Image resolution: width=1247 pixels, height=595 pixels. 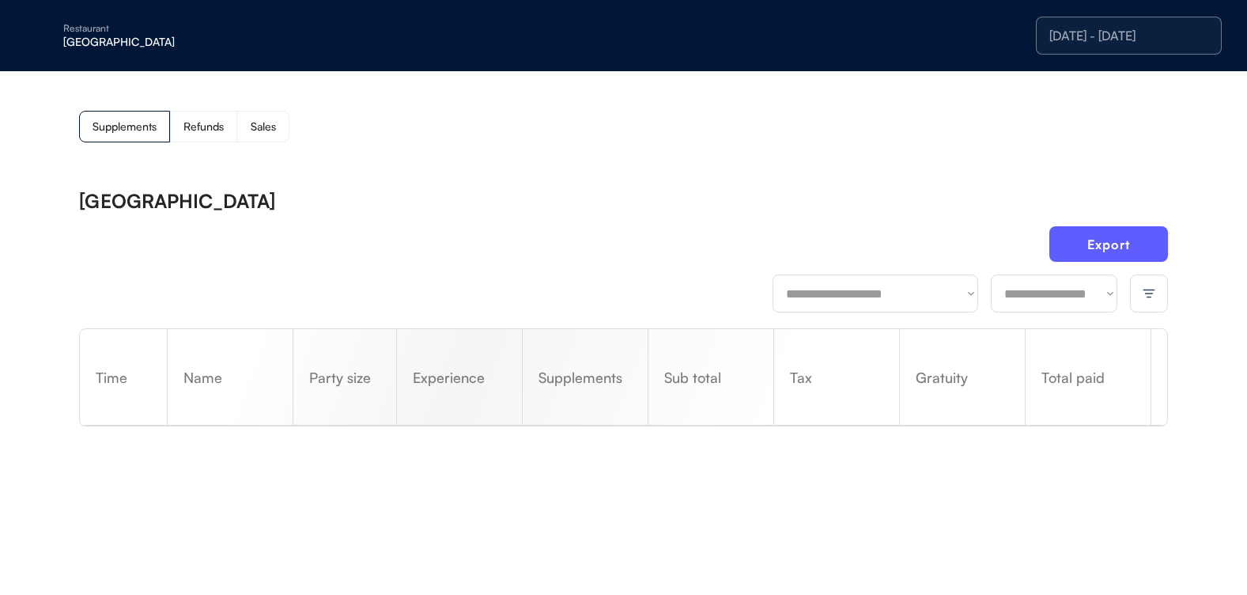 What do you see at coordinates (123, 377) in the screenshot?
I see `div: Time` at bounding box center [123, 377].